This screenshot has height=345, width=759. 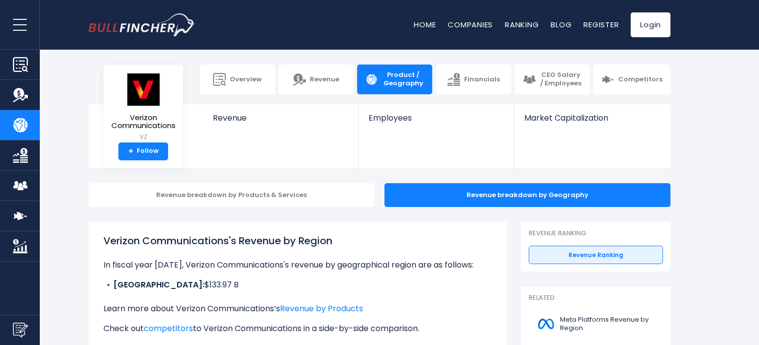 What do you see at coordinates (592, 118) in the screenshot?
I see `span: Market Capitalization` at bounding box center [592, 118].